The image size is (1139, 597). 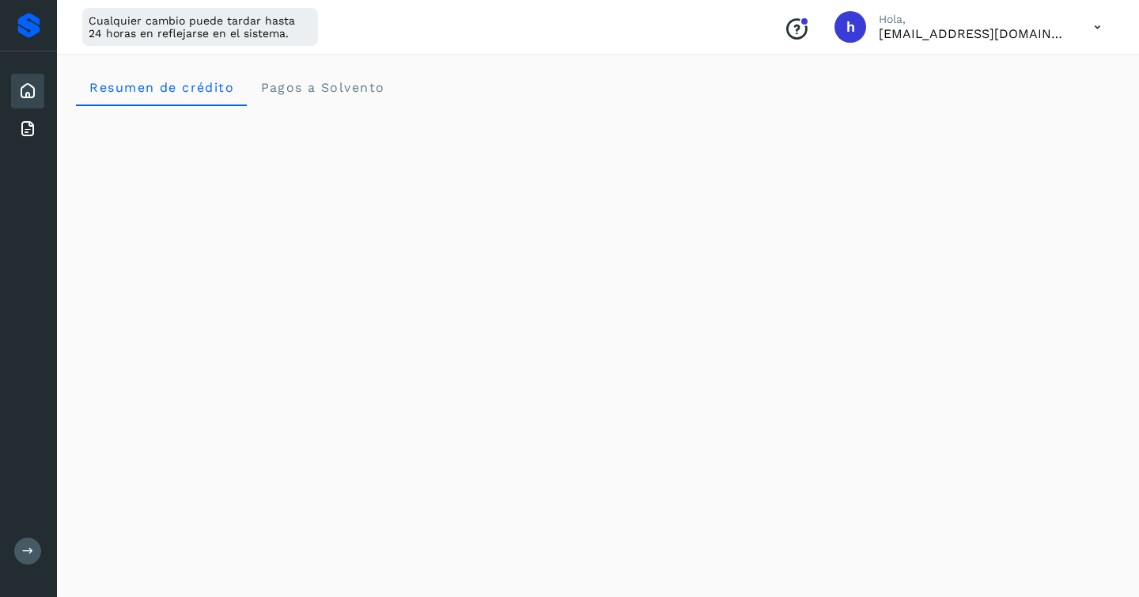 I want to click on p: Hola,, so click(x=974, y=19).